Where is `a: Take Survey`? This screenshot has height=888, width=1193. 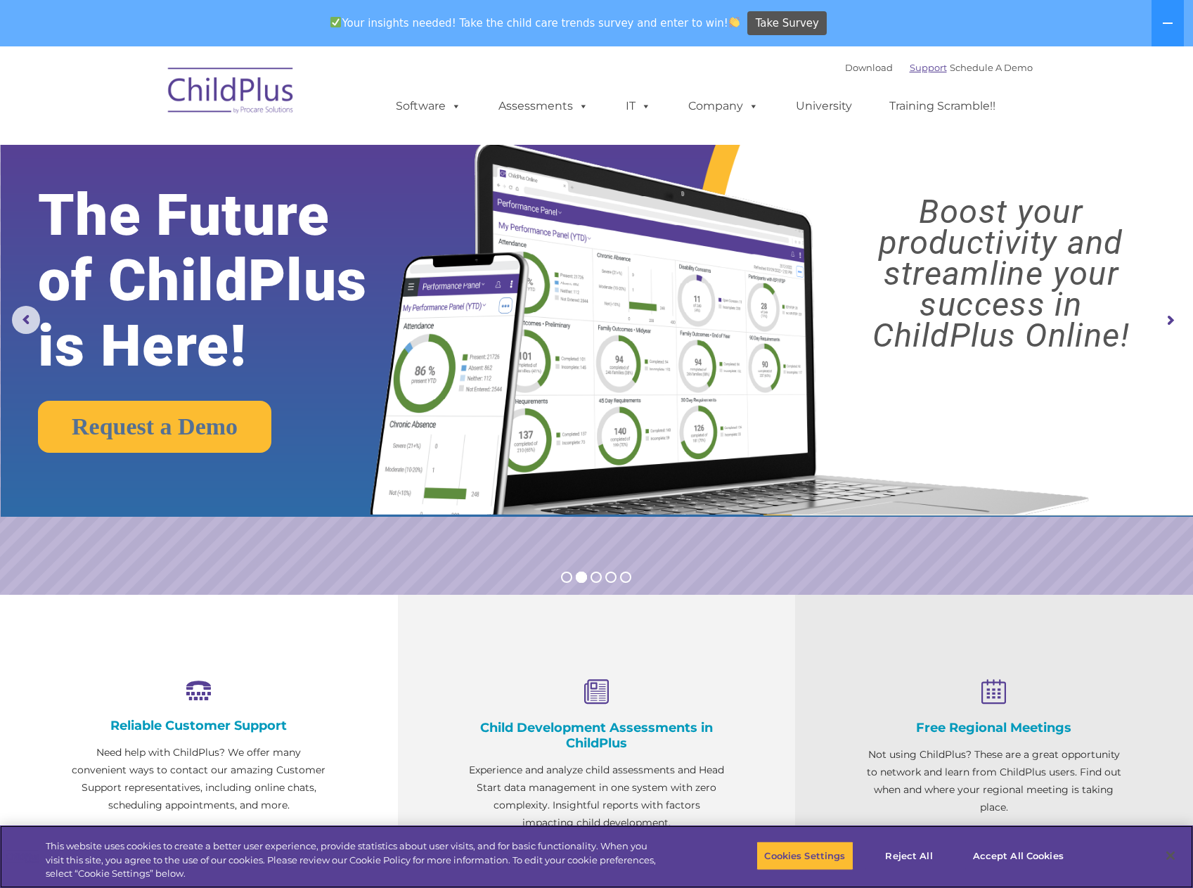
a: Take Survey is located at coordinates (787, 23).